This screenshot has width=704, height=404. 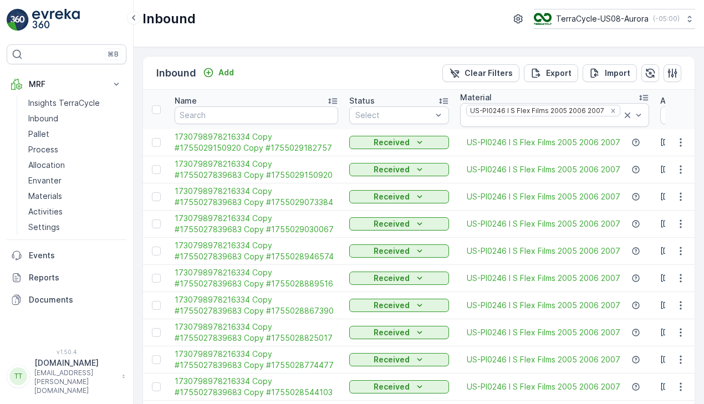 I want to click on p: Process, so click(x=43, y=150).